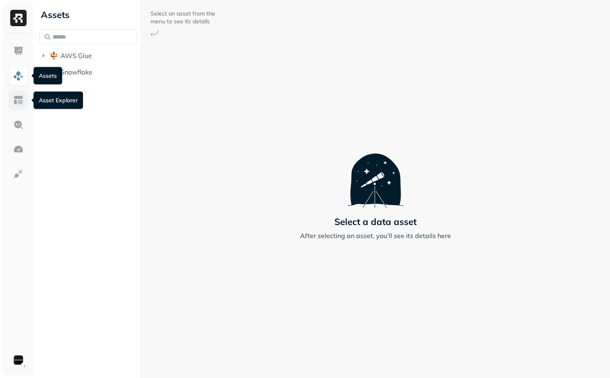 Image resolution: width=610 pixels, height=378 pixels. Describe the element at coordinates (54, 56) in the screenshot. I see `img: root` at that location.